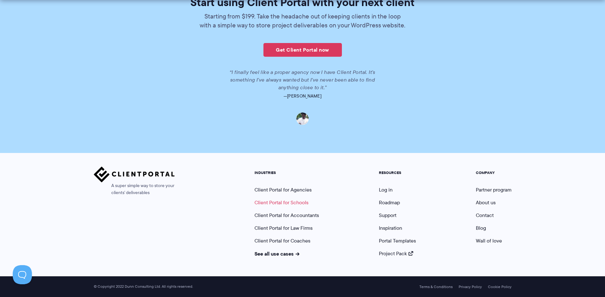 The height and width of the screenshot is (297, 605). Describe the element at coordinates (283, 190) in the screenshot. I see `a: Client Portal for Agencies` at that location.